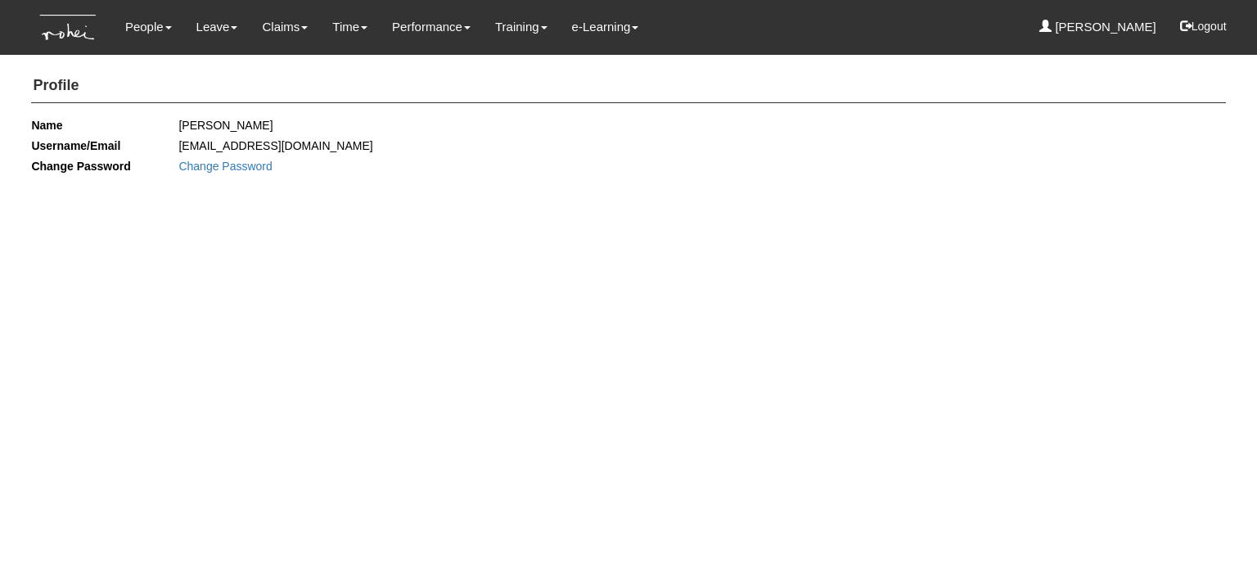  Describe the element at coordinates (628, 86) in the screenshot. I see `h4: Profile` at that location.